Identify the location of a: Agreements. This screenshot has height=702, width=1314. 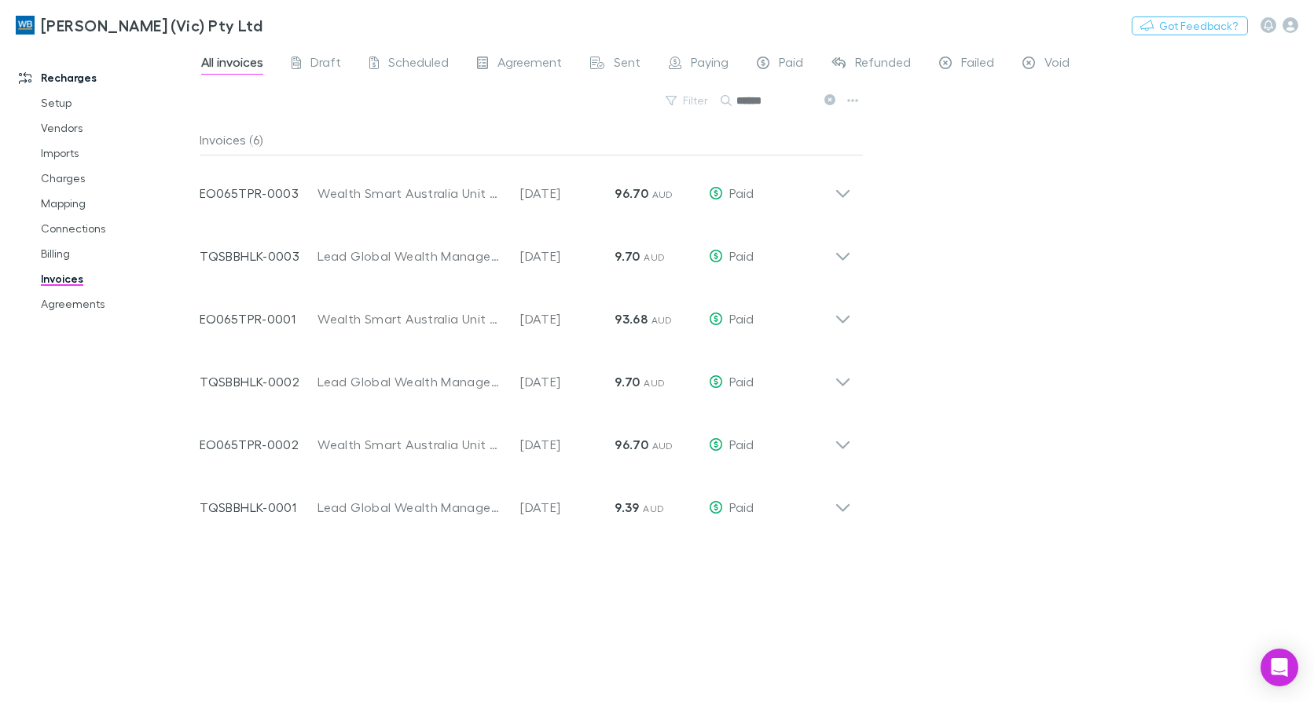
(116, 304).